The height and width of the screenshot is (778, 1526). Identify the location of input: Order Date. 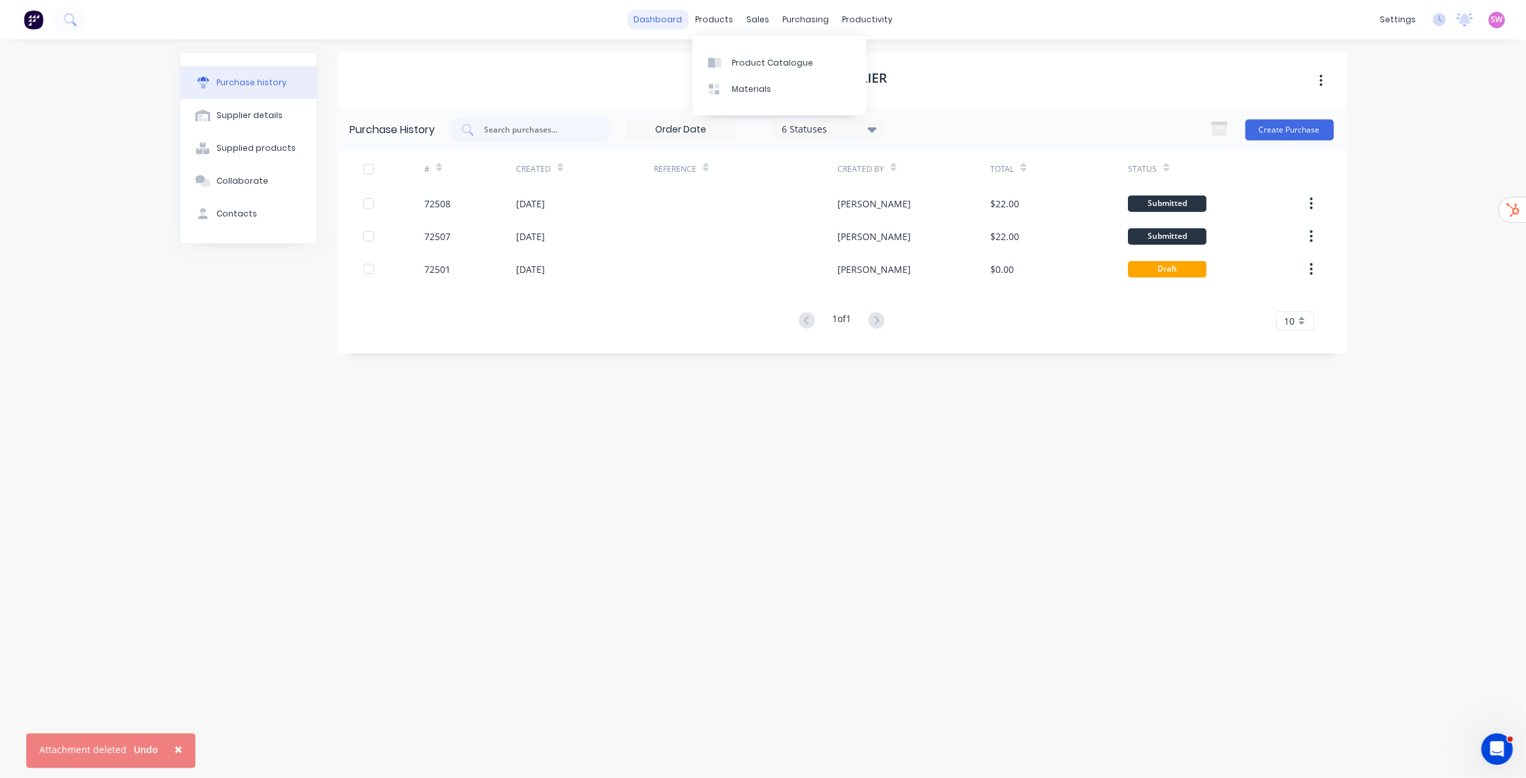
(681, 130).